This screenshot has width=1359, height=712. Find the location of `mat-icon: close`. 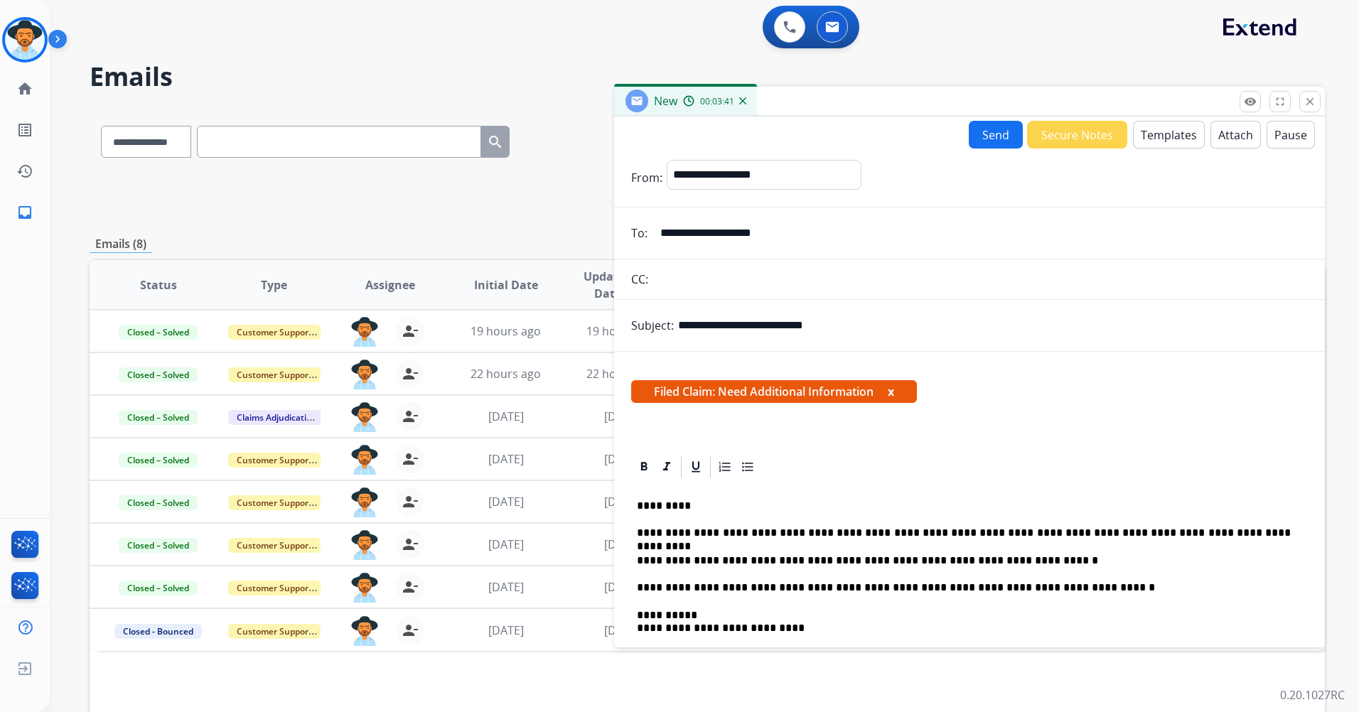

mat-icon: close is located at coordinates (1310, 102).